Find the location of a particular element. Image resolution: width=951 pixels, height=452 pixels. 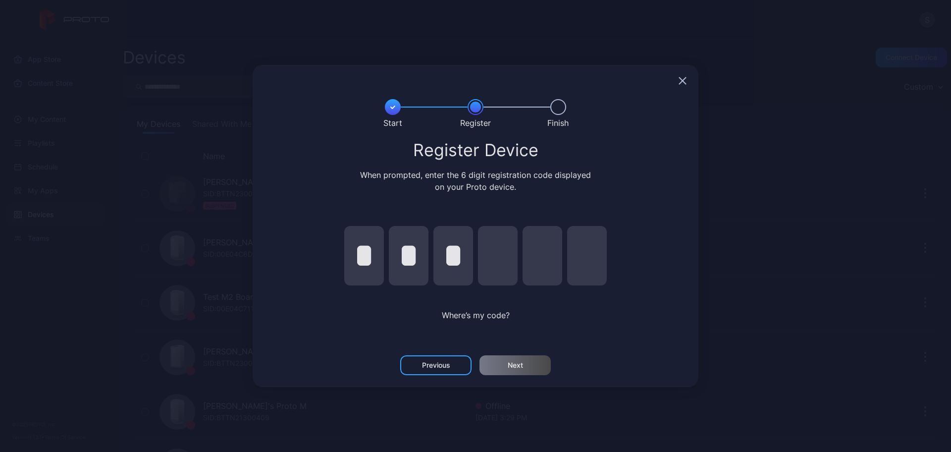

div: Start is located at coordinates (393, 123).